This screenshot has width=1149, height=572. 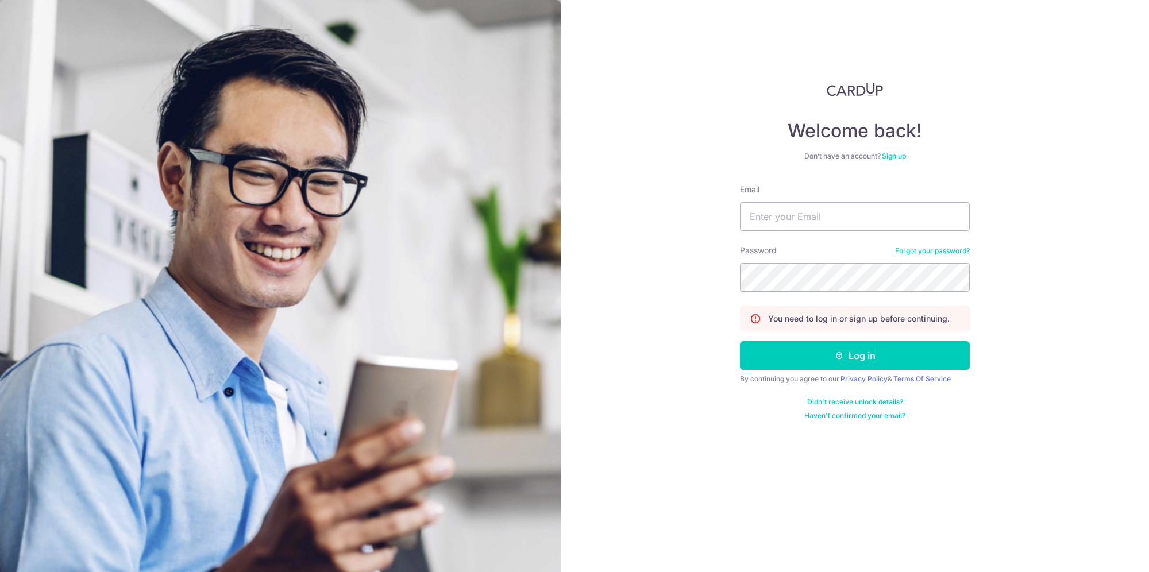 What do you see at coordinates (922, 379) in the screenshot?
I see `a: Terms Of Service` at bounding box center [922, 379].